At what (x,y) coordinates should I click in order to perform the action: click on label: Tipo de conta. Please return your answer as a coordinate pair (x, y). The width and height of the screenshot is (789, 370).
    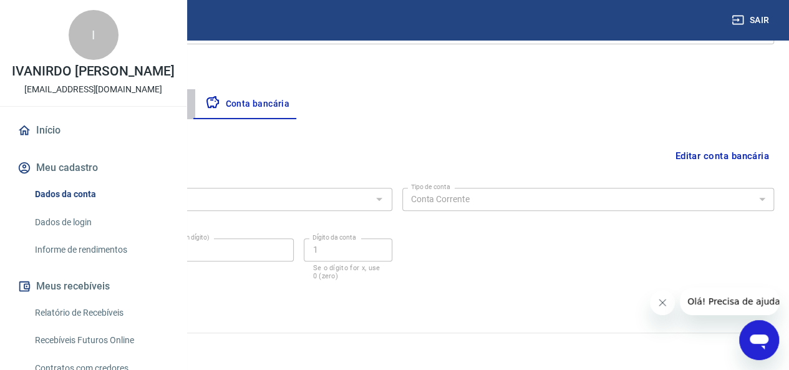
    Looking at the image, I should click on (430, 186).